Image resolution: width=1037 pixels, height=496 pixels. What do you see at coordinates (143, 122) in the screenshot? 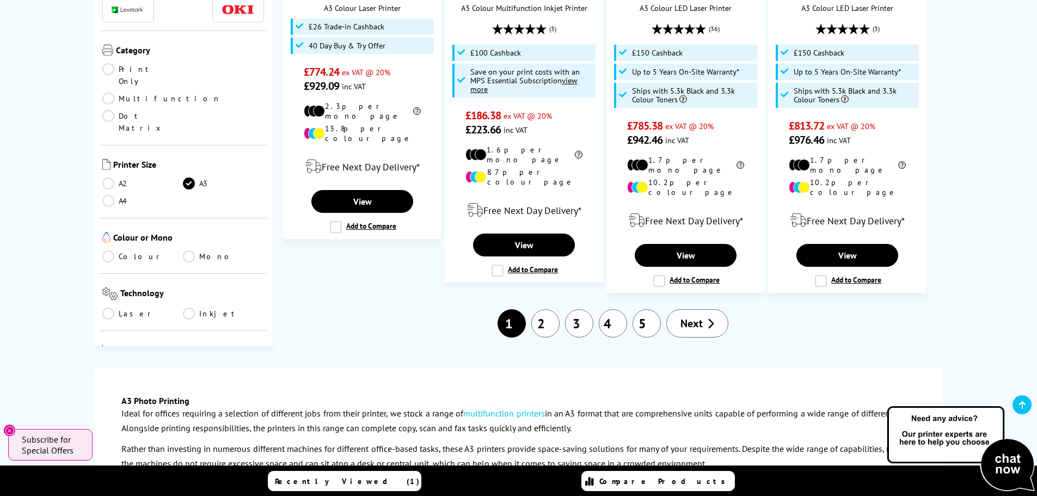
I see `a: Dot Matrix` at bounding box center [143, 122].